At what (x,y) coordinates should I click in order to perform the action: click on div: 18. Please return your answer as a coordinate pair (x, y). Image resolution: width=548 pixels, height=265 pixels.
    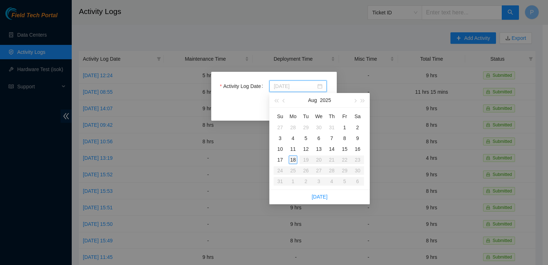
    Looking at the image, I should click on (293, 160).